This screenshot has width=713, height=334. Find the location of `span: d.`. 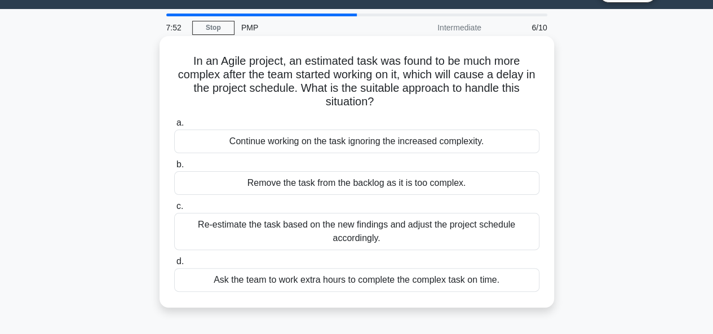

span: d. is located at coordinates (180, 261).